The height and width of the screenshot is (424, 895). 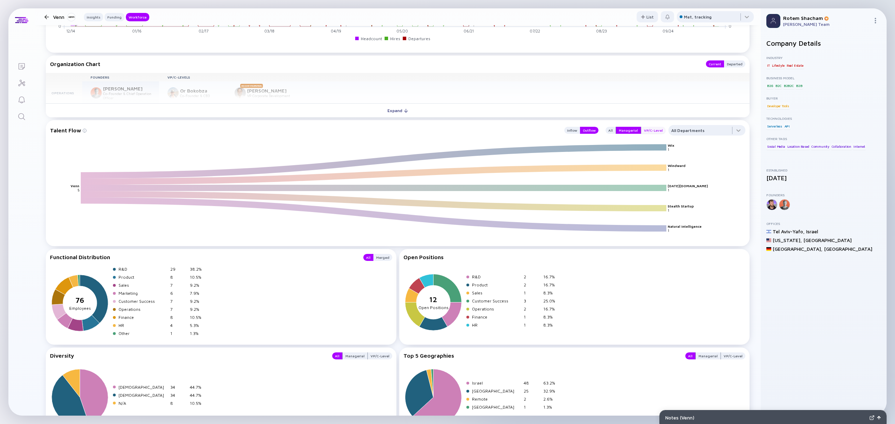 I want to click on div: Departed, so click(x=734, y=64).